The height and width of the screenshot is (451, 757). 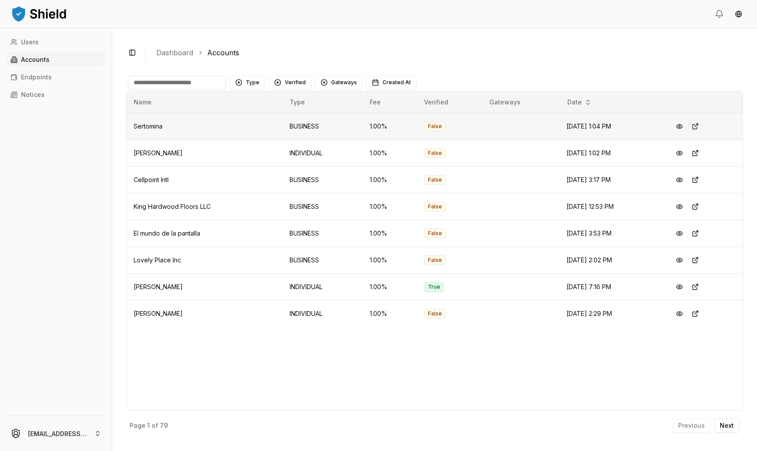 I want to click on p: 1, so click(x=149, y=425).